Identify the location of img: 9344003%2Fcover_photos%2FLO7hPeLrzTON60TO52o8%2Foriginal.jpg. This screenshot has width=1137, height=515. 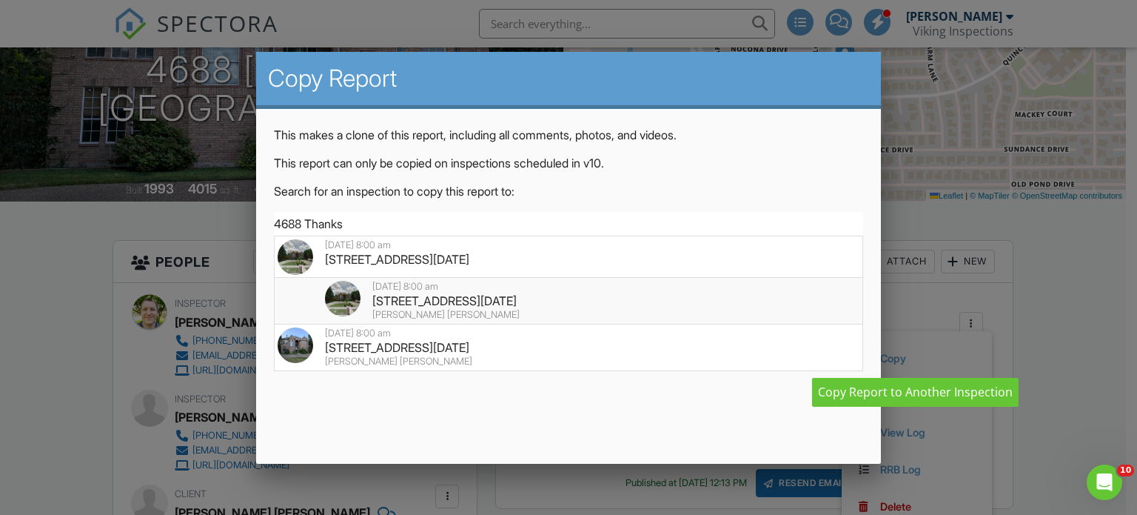
(295, 345).